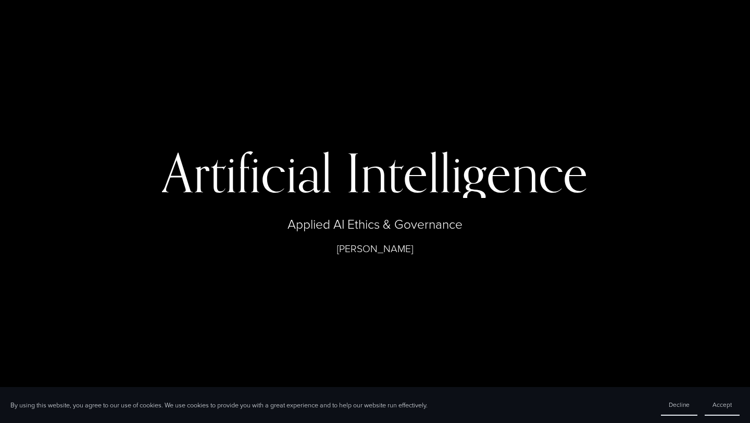 Image resolution: width=750 pixels, height=423 pixels. What do you see at coordinates (247, 172) in the screenshot?
I see `div: Artificial` at bounding box center [247, 172].